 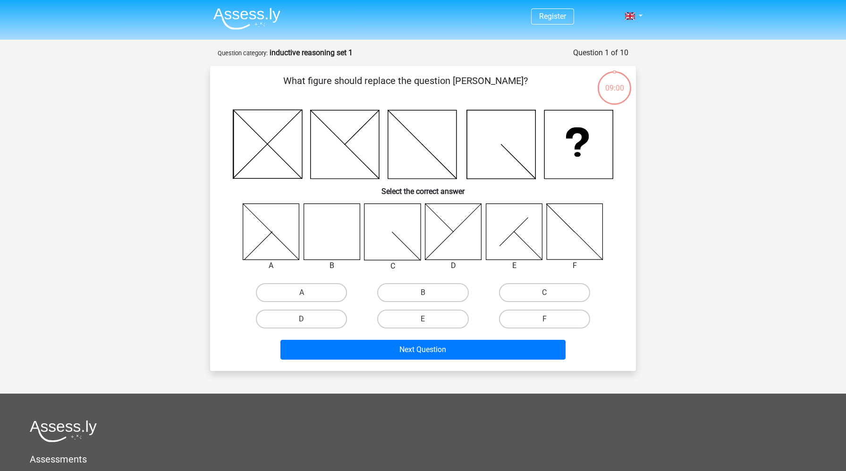 What do you see at coordinates (615, 82) in the screenshot?
I see `div: 09:00` at bounding box center [615, 82].